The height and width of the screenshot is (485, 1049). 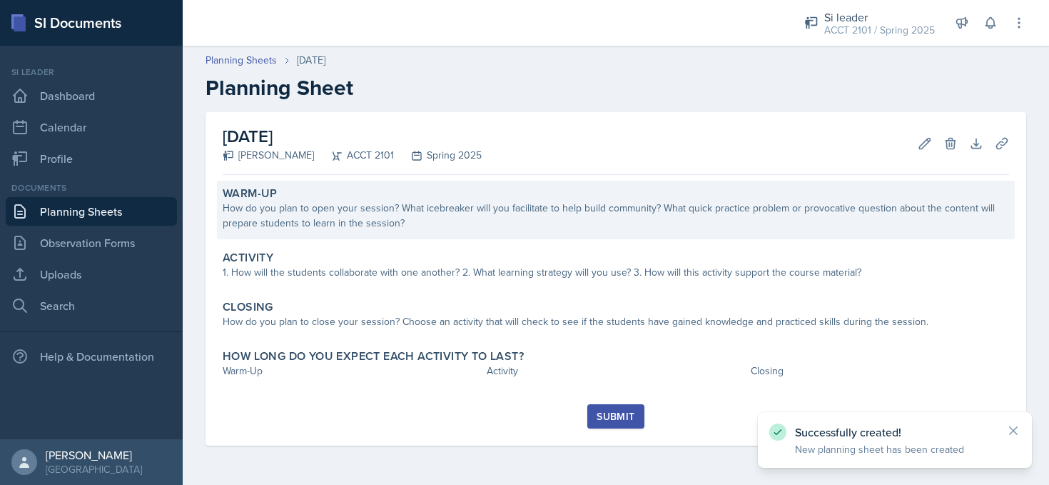 I want to click on div: Closing, so click(x=880, y=370).